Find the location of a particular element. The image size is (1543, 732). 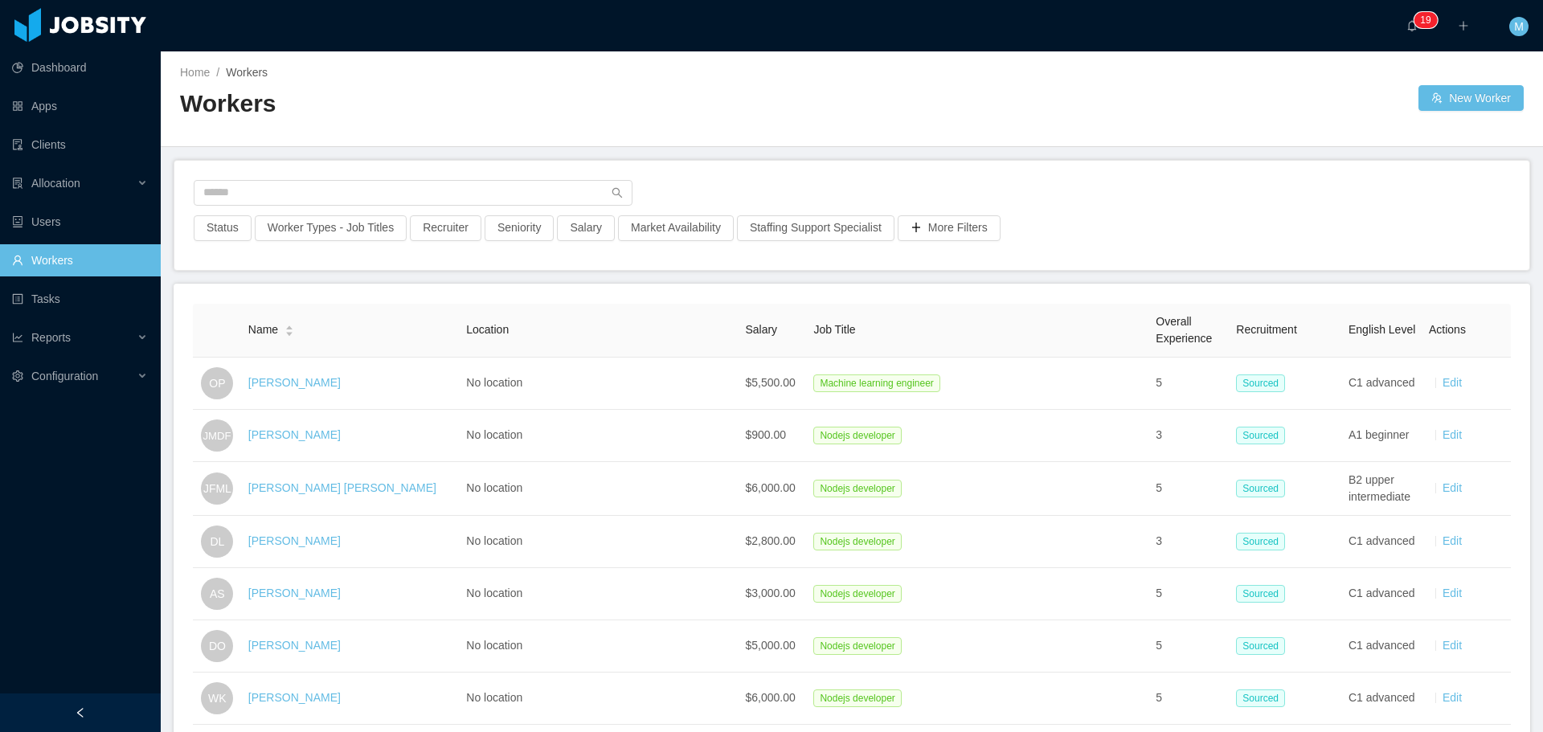

span: Overall Experience is located at coordinates (1183, 329).